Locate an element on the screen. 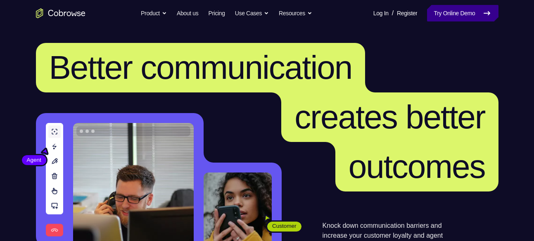 The height and width of the screenshot is (241, 534). a: Pricing is located at coordinates (216, 13).